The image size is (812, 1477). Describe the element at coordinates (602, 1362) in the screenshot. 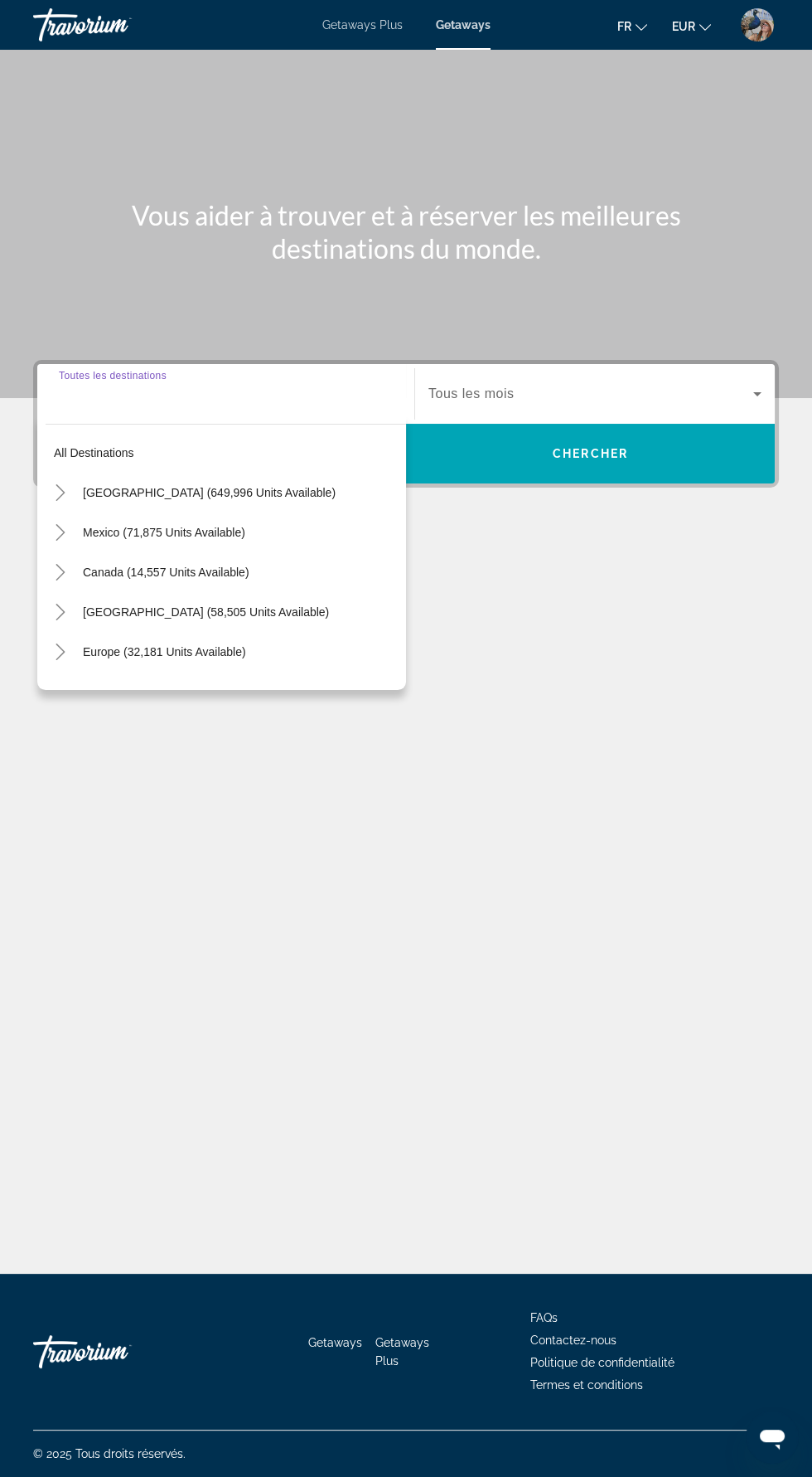

I see `a: Politique de confidentialité` at that location.